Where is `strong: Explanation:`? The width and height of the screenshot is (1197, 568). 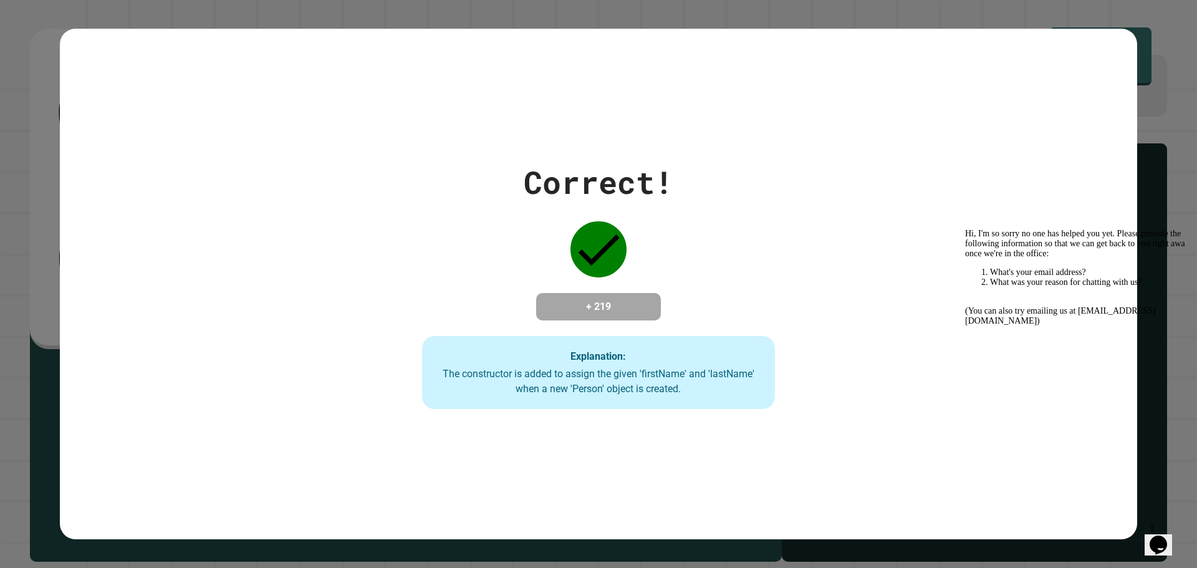 strong: Explanation: is located at coordinates (598, 355).